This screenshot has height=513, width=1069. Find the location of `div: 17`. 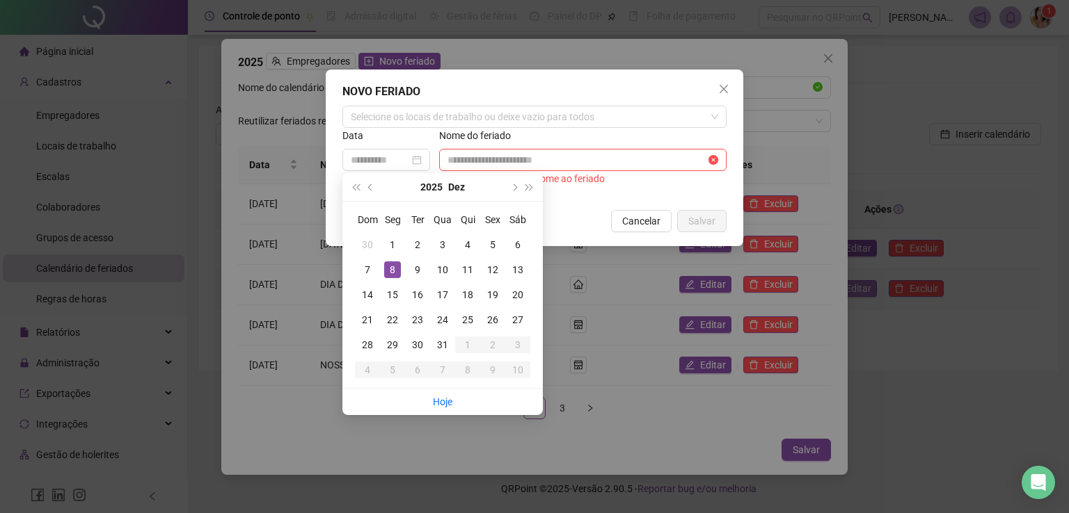

div: 17 is located at coordinates (442, 295).